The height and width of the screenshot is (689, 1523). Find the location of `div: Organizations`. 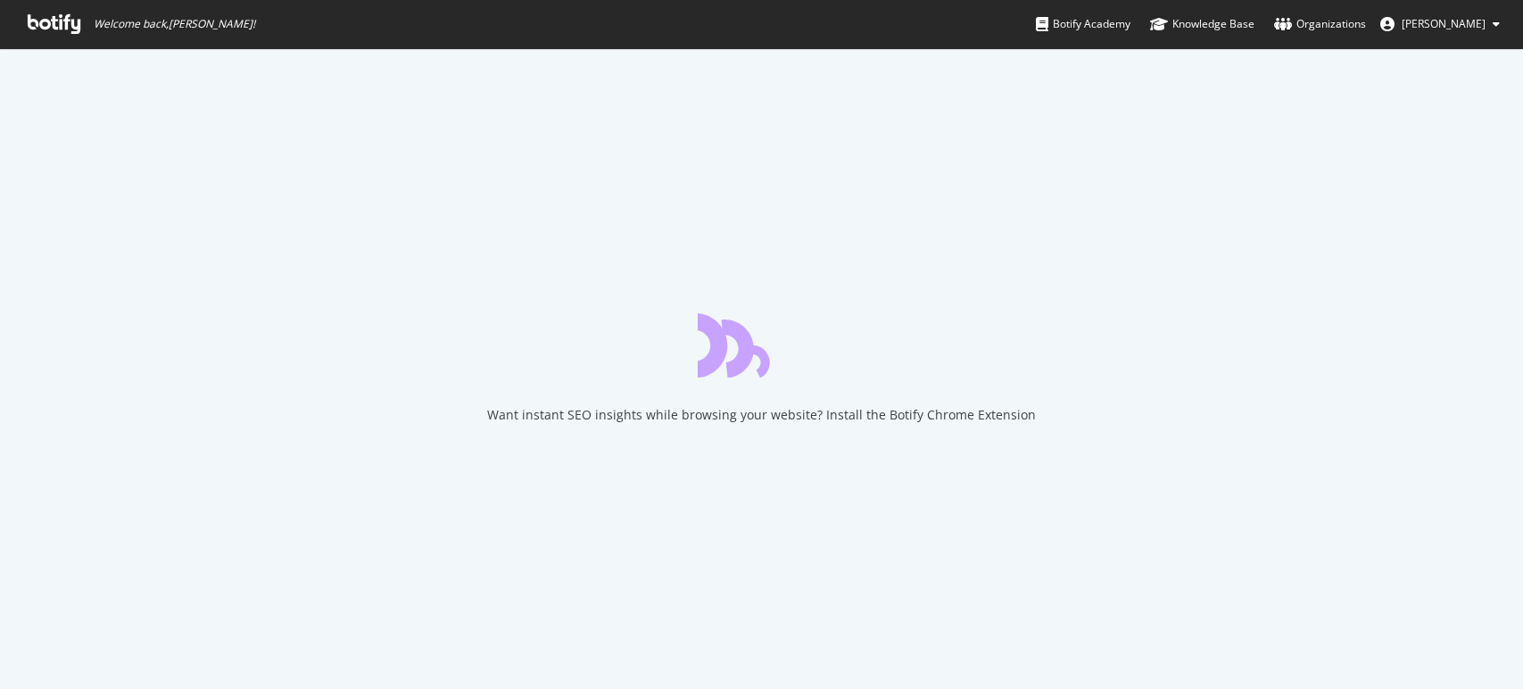

div: Organizations is located at coordinates (1320, 24).